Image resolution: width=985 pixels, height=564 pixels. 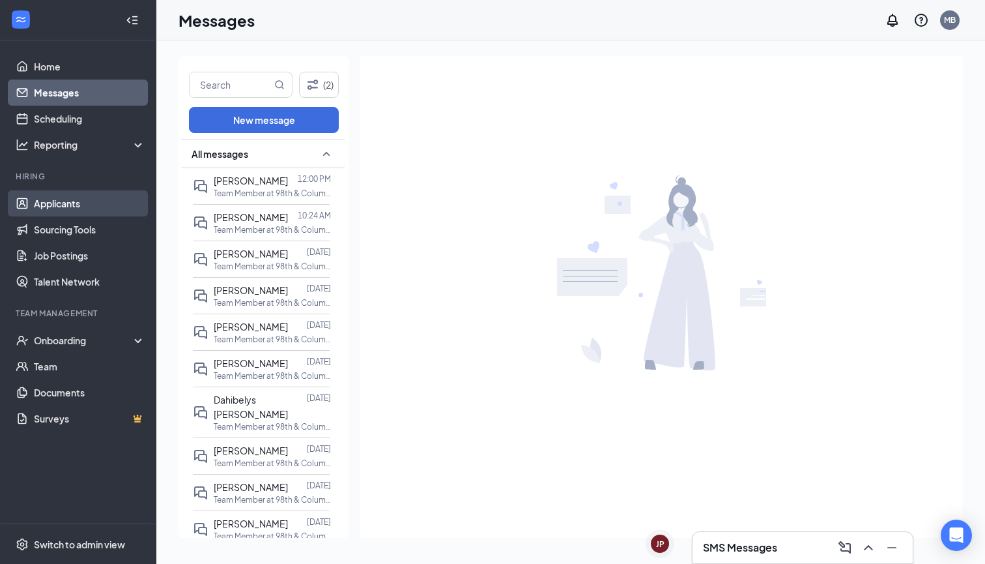 I want to click on a: Messages, so click(x=89, y=93).